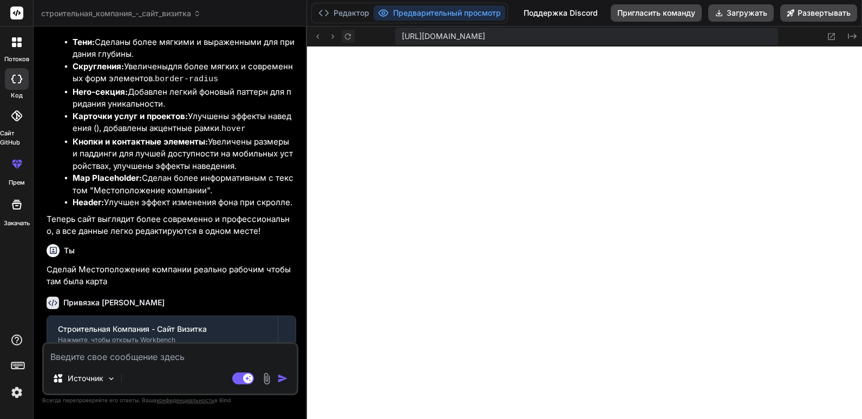 The image size is (862, 419). I want to click on p: Сделай Местоположение компании реально рабочим чтобы там была карта, so click(171, 276).